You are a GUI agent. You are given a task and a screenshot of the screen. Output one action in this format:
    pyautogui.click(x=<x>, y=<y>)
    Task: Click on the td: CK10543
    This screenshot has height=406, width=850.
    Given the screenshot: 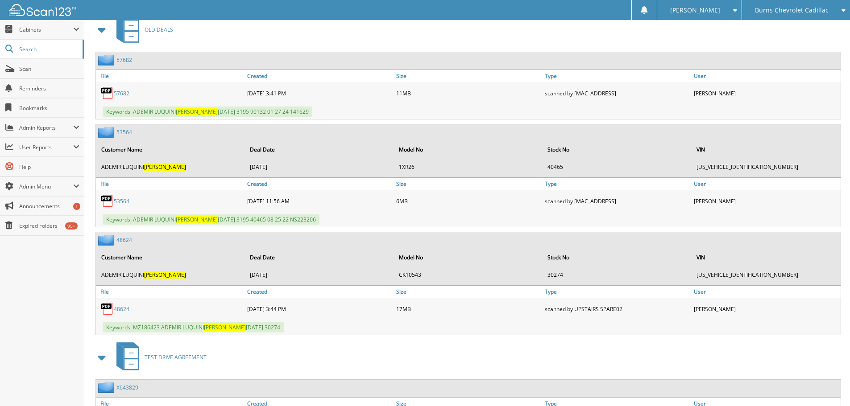 What is the action you would take?
    pyautogui.click(x=468, y=275)
    